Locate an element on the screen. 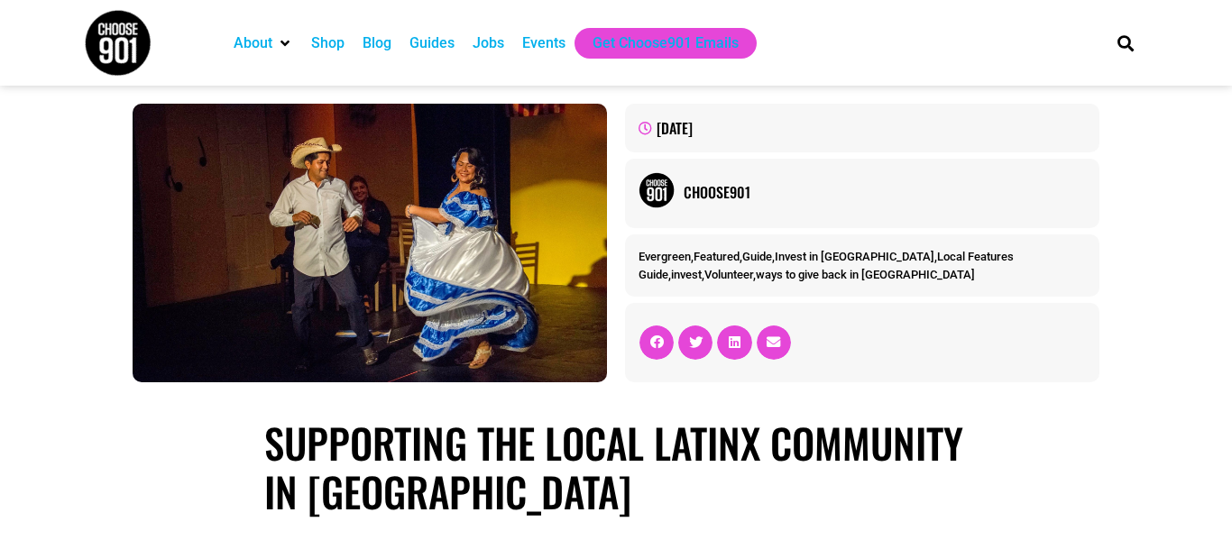 The image size is (1232, 540). div: Share on twitter is located at coordinates (696, 343).